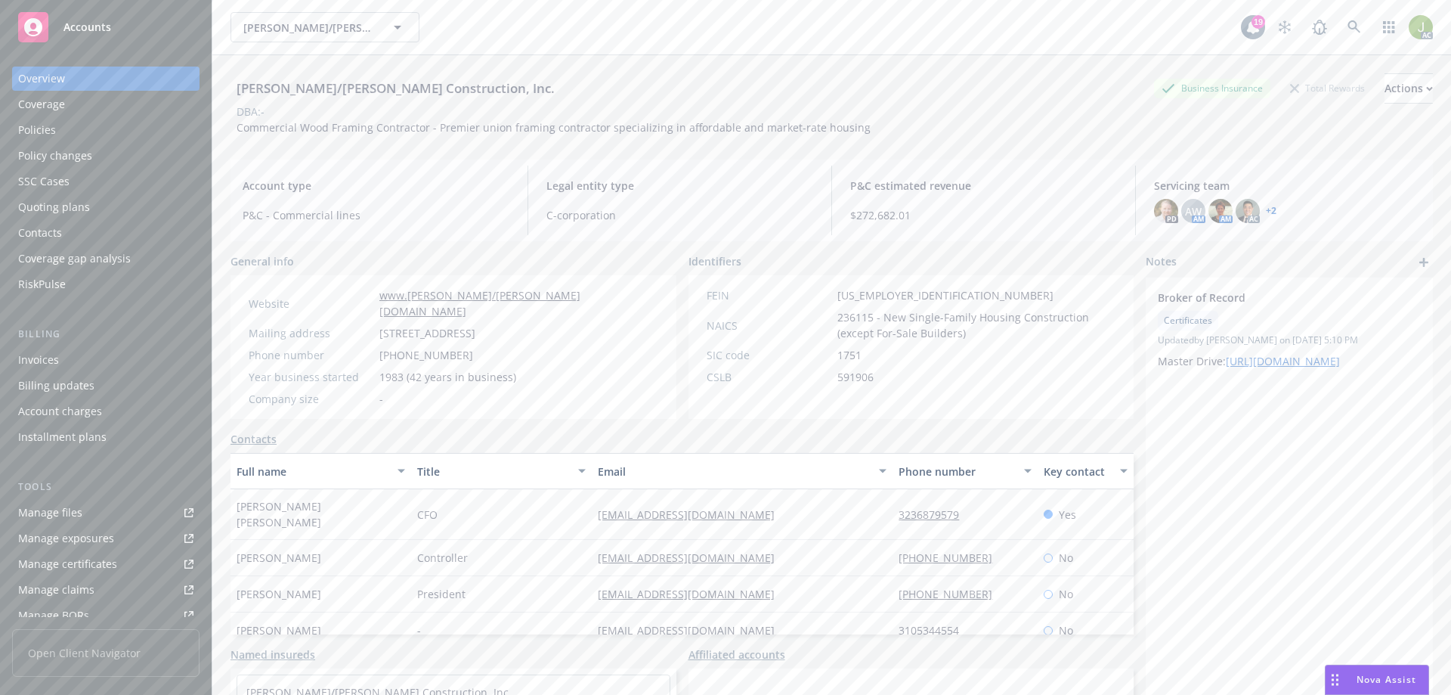 The height and width of the screenshot is (695, 1451). I want to click on div: Business Insurance, so click(1212, 88).